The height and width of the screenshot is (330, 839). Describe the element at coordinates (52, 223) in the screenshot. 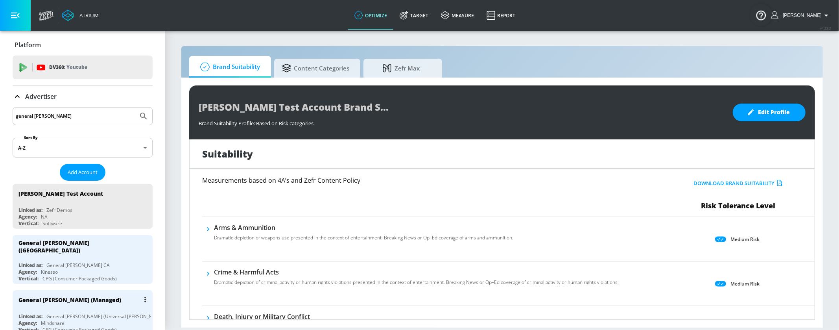

I see `div: Software` at that location.